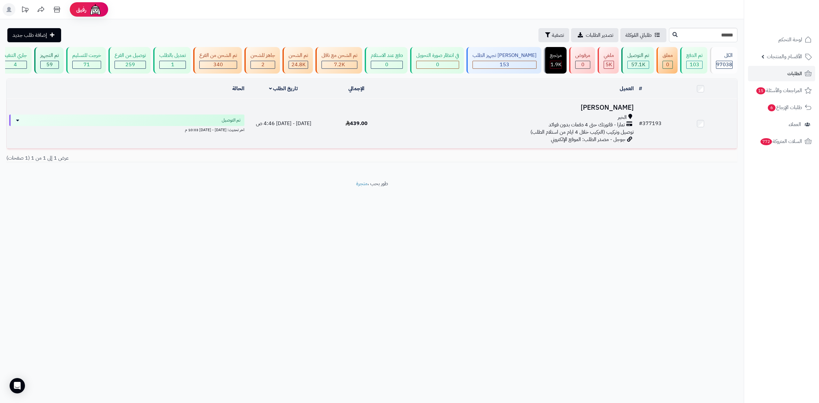 The width and height of the screenshot is (819, 403). I want to click on span: الخبر, so click(622, 117).